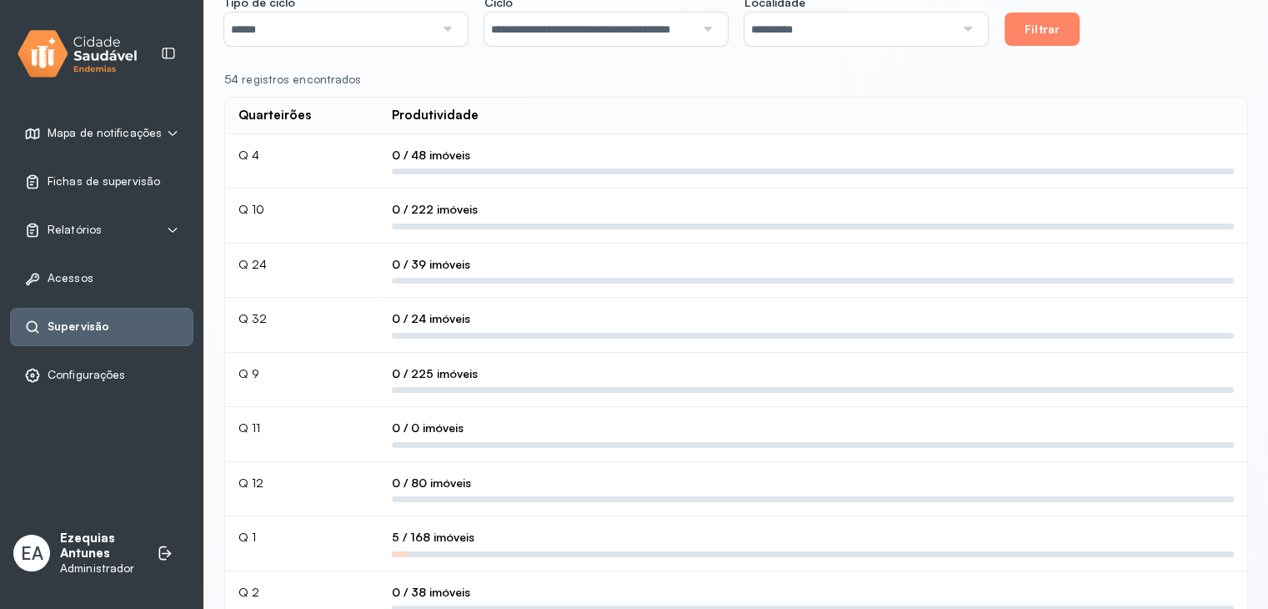 The height and width of the screenshot is (609, 1268). Describe the element at coordinates (302, 380) in the screenshot. I see `td: Q 9` at that location.